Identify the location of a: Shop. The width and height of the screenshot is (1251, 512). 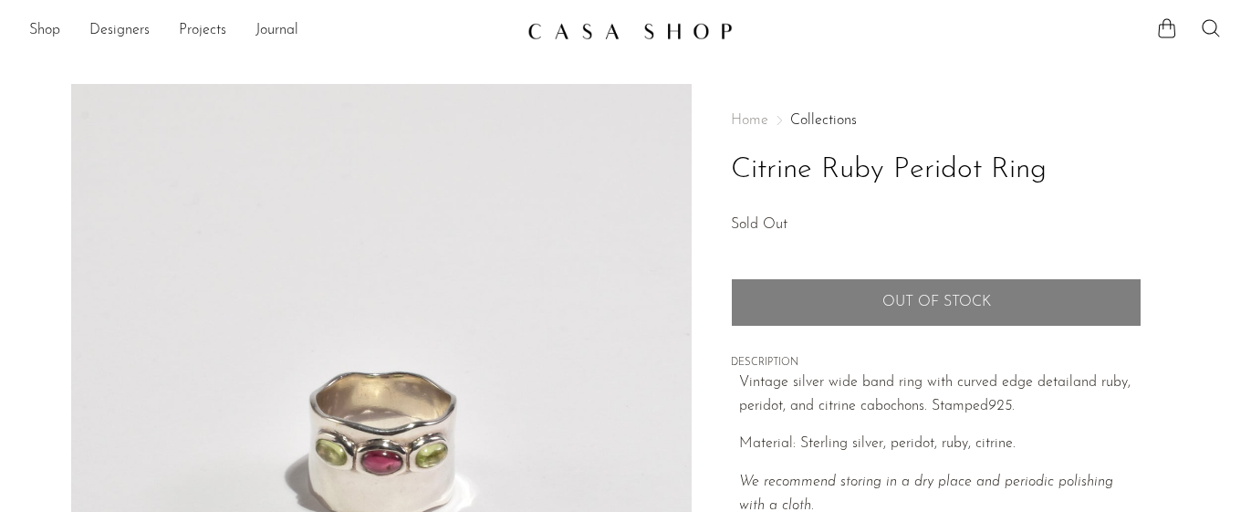
(45, 31).